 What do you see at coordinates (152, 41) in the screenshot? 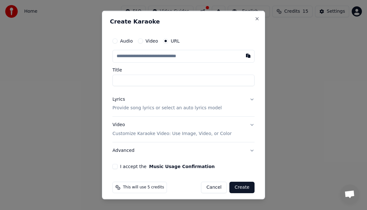
I see `label: Video` at bounding box center [152, 41].